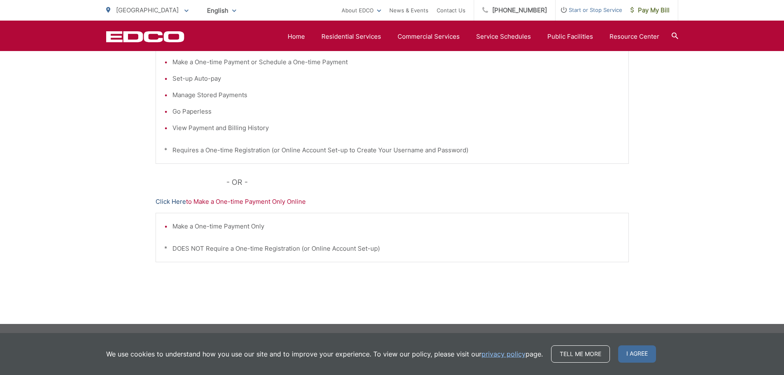 This screenshot has width=784, height=375. What do you see at coordinates (397, 95) in the screenshot?
I see `li: Manage Stored Payments` at bounding box center [397, 95].